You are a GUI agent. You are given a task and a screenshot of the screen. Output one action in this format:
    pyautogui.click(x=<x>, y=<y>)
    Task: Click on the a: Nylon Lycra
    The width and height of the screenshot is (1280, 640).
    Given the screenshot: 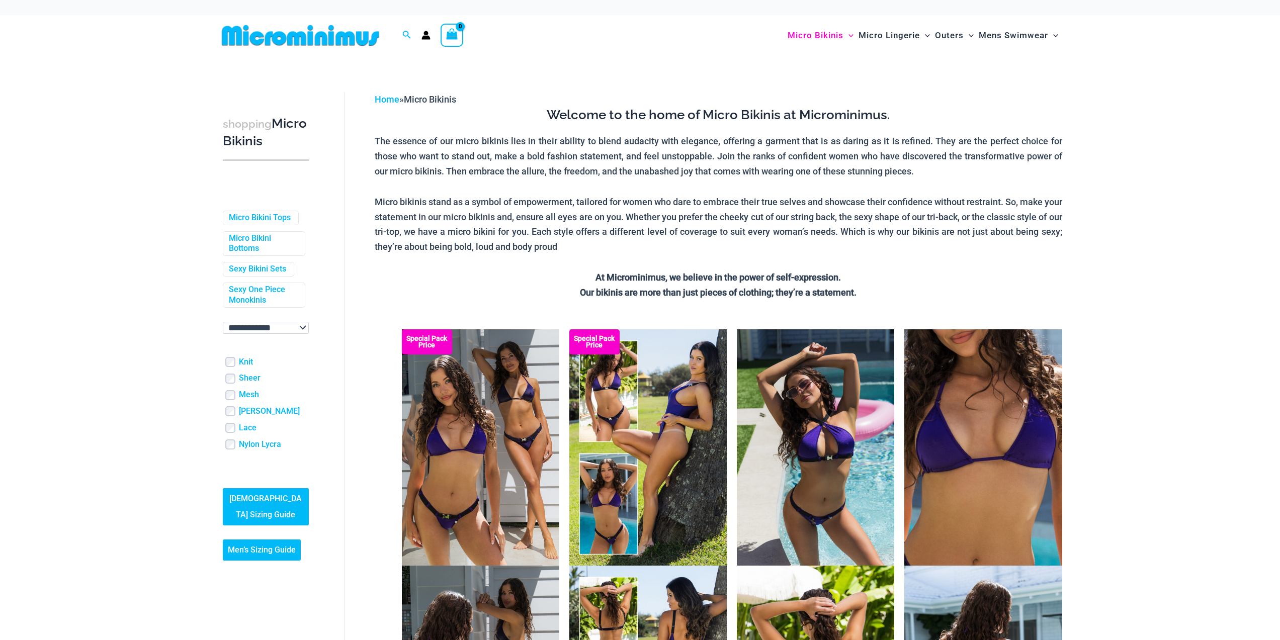 What is the action you would take?
    pyautogui.click(x=260, y=445)
    